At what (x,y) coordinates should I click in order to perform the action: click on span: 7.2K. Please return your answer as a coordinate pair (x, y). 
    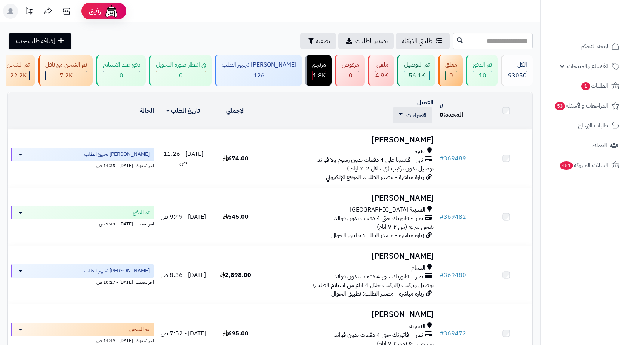
    Looking at the image, I should click on (66, 76).